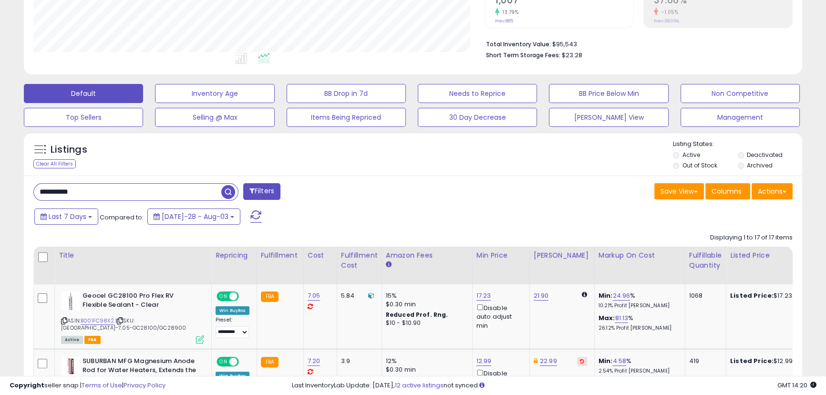 The width and height of the screenshot is (826, 395). What do you see at coordinates (773, 191) in the screenshot?
I see `button: Actions` at bounding box center [773, 191].